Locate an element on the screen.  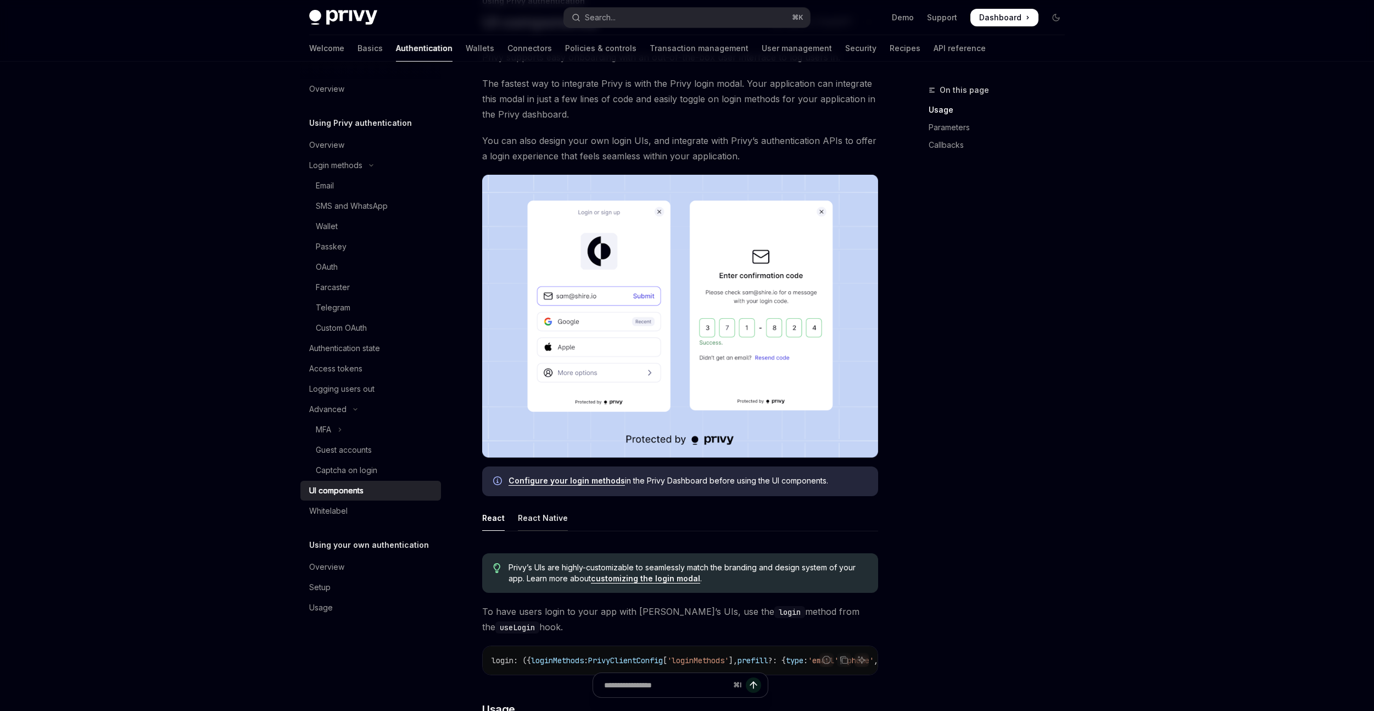
a: Wallet is located at coordinates (371, 226).